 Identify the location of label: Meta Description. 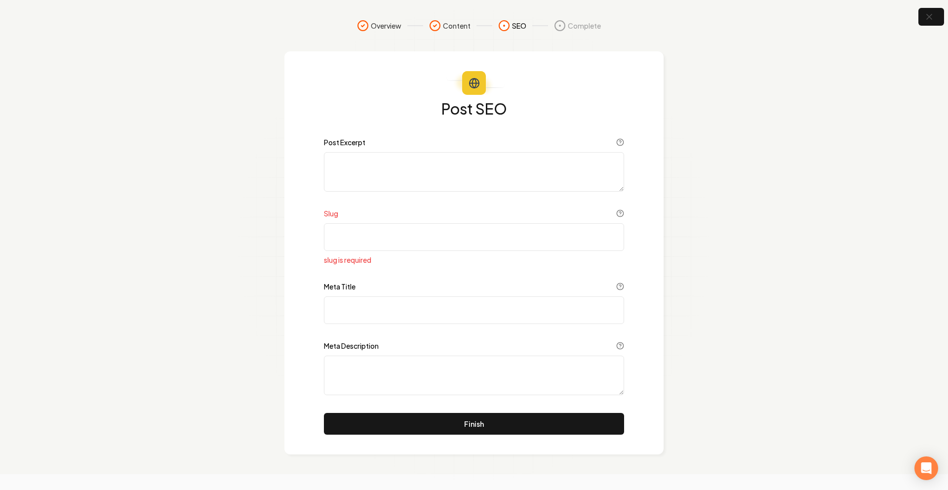
(351, 346).